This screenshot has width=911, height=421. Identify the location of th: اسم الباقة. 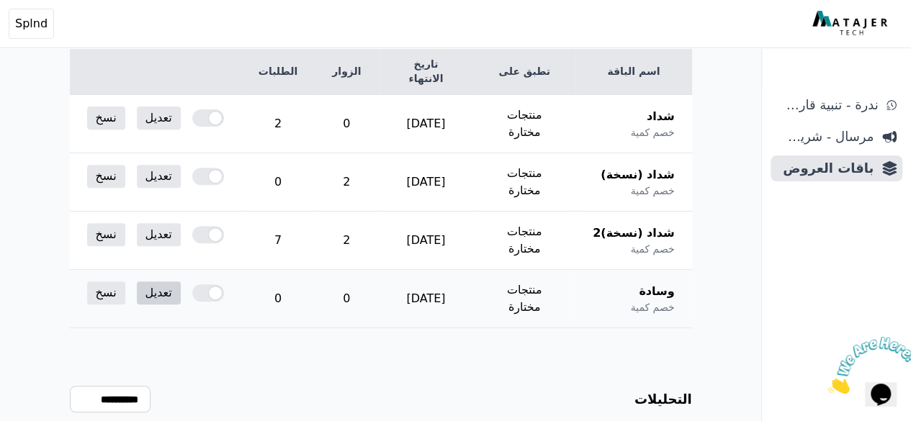
(634, 71).